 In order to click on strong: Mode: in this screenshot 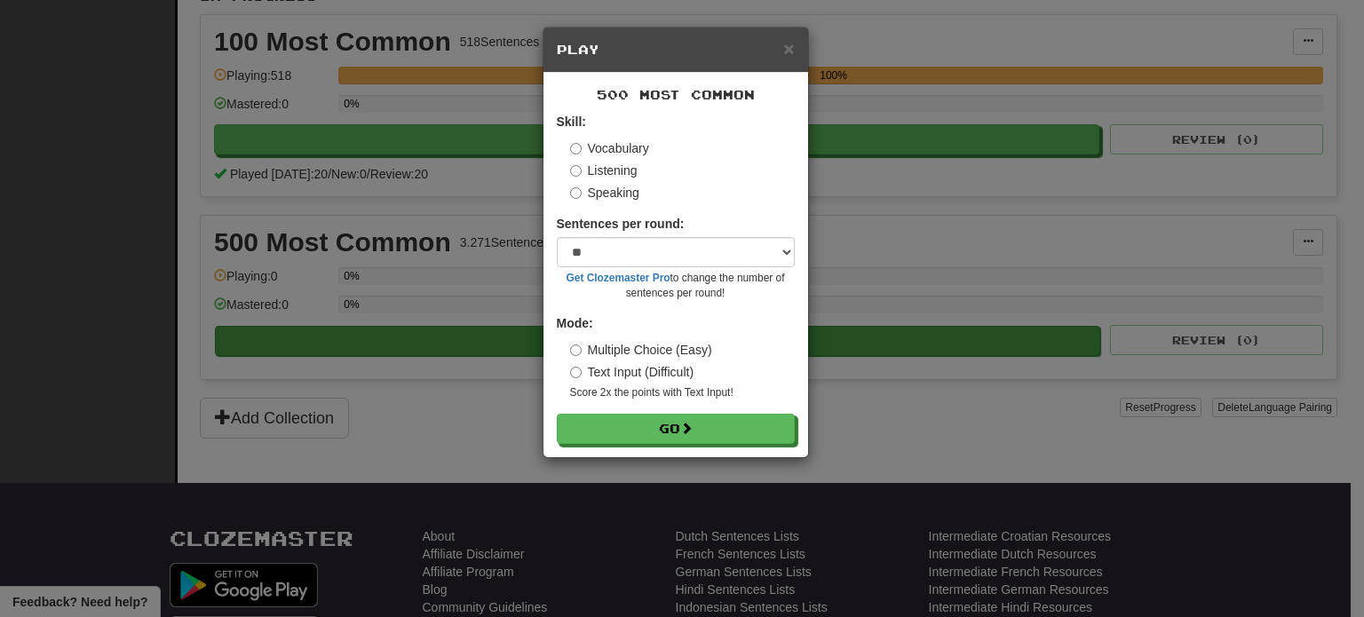, I will do `click(575, 323)`.